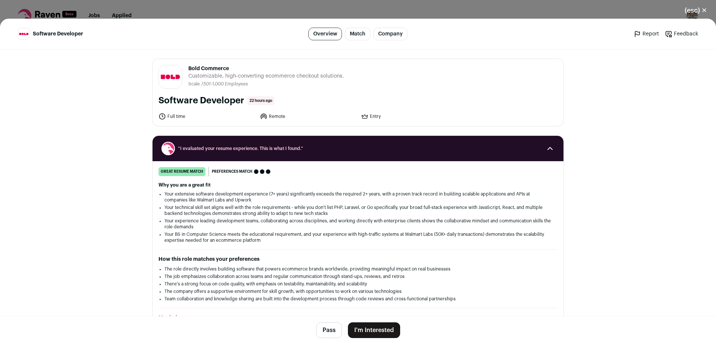 This screenshot has width=716, height=344. I want to click on li: Scale, so click(195, 84).